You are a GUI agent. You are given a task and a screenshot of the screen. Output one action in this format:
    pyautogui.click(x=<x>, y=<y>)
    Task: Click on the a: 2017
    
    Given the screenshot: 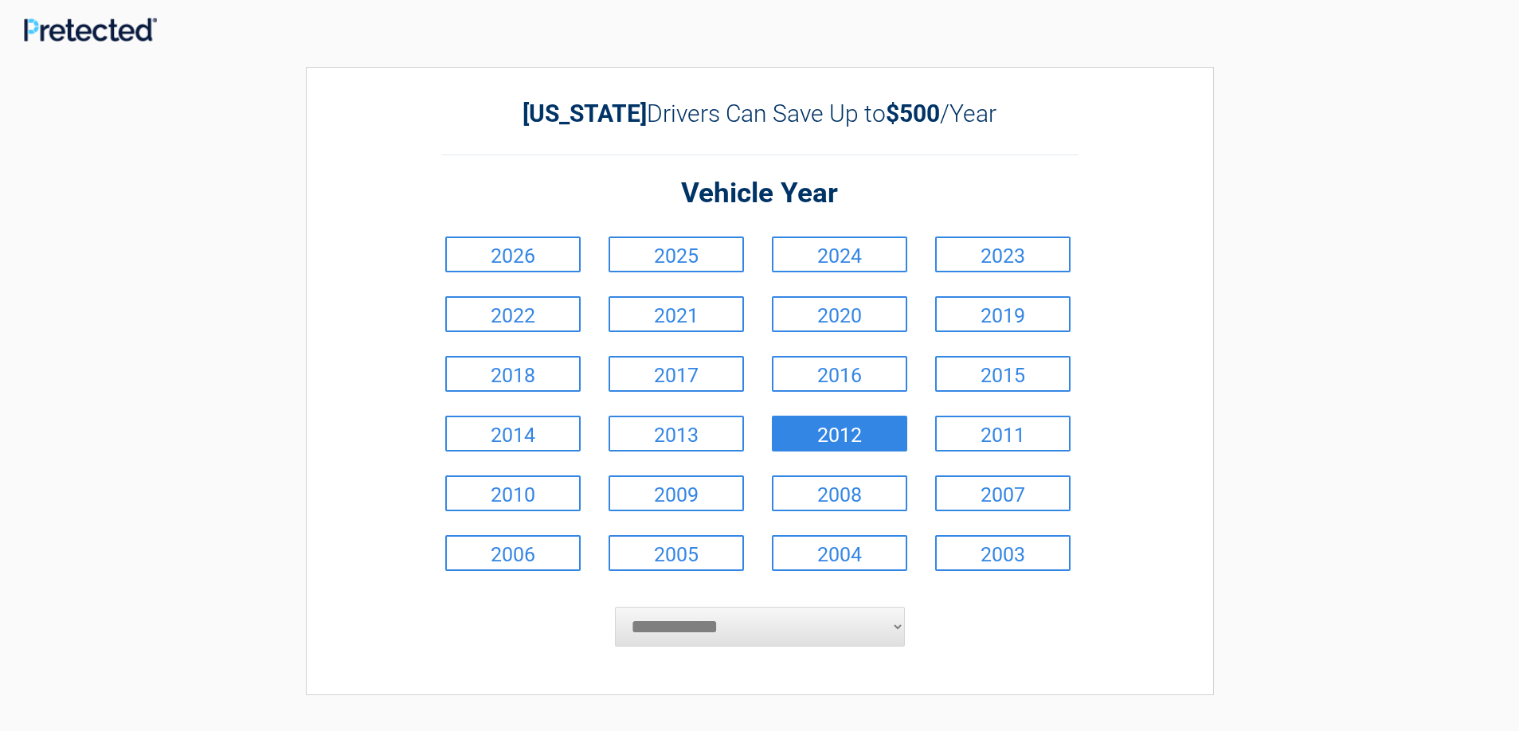 What is the action you would take?
    pyautogui.click(x=676, y=374)
    